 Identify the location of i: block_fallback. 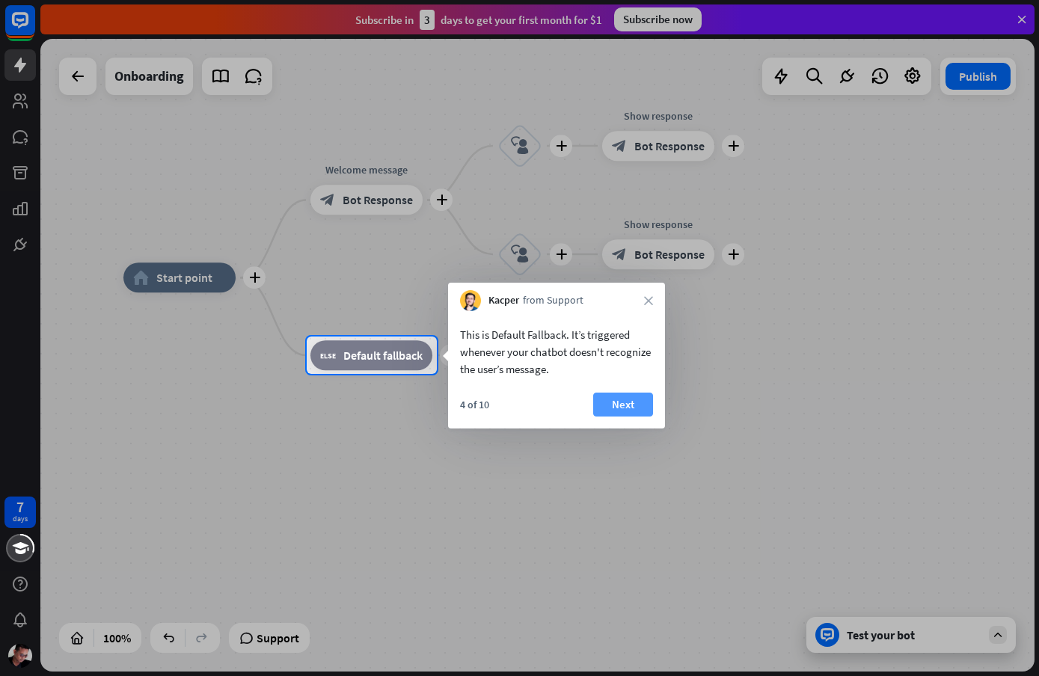
(327, 355).